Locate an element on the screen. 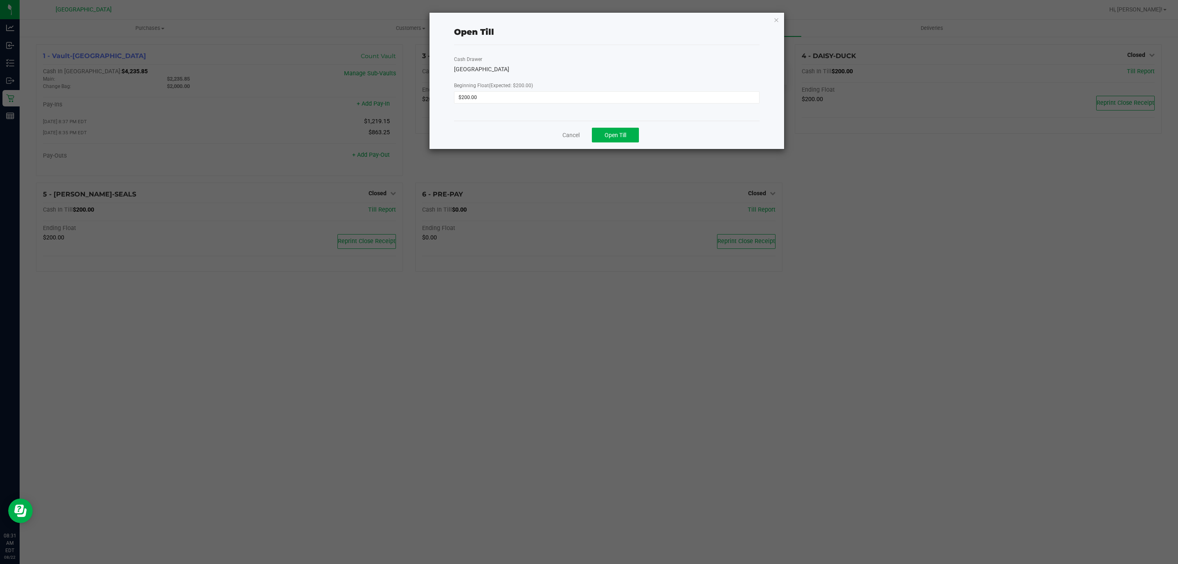 Image resolution: width=1178 pixels, height=564 pixels. div: Open Till is located at coordinates (474, 32).